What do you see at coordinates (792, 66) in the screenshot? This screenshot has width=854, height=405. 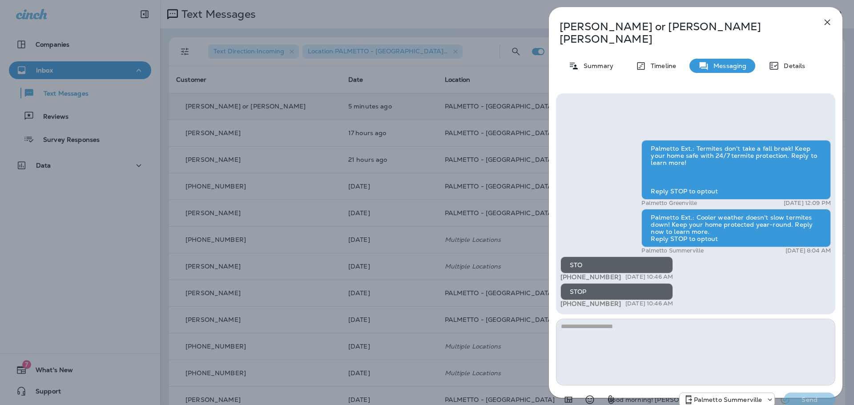 I see `p: Details` at bounding box center [792, 66].